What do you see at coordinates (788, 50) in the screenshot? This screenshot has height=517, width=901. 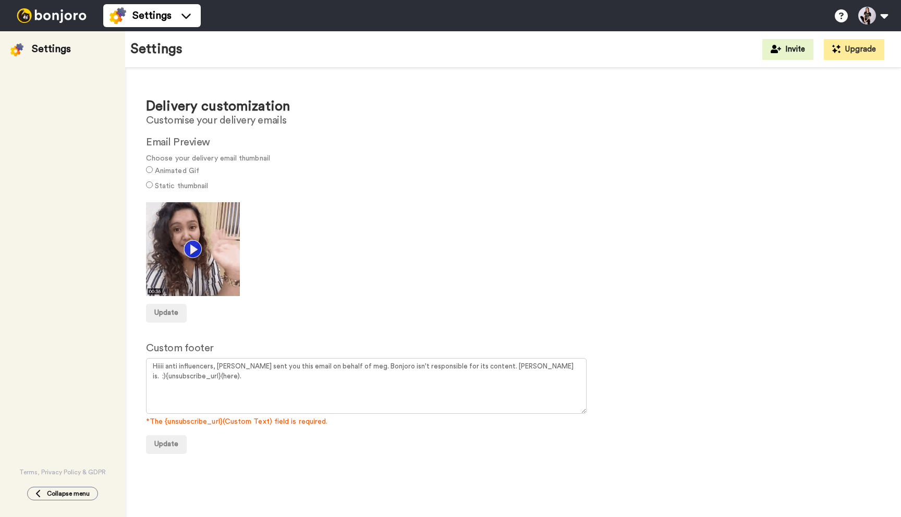 I see `button: Invite` at bounding box center [788, 50].